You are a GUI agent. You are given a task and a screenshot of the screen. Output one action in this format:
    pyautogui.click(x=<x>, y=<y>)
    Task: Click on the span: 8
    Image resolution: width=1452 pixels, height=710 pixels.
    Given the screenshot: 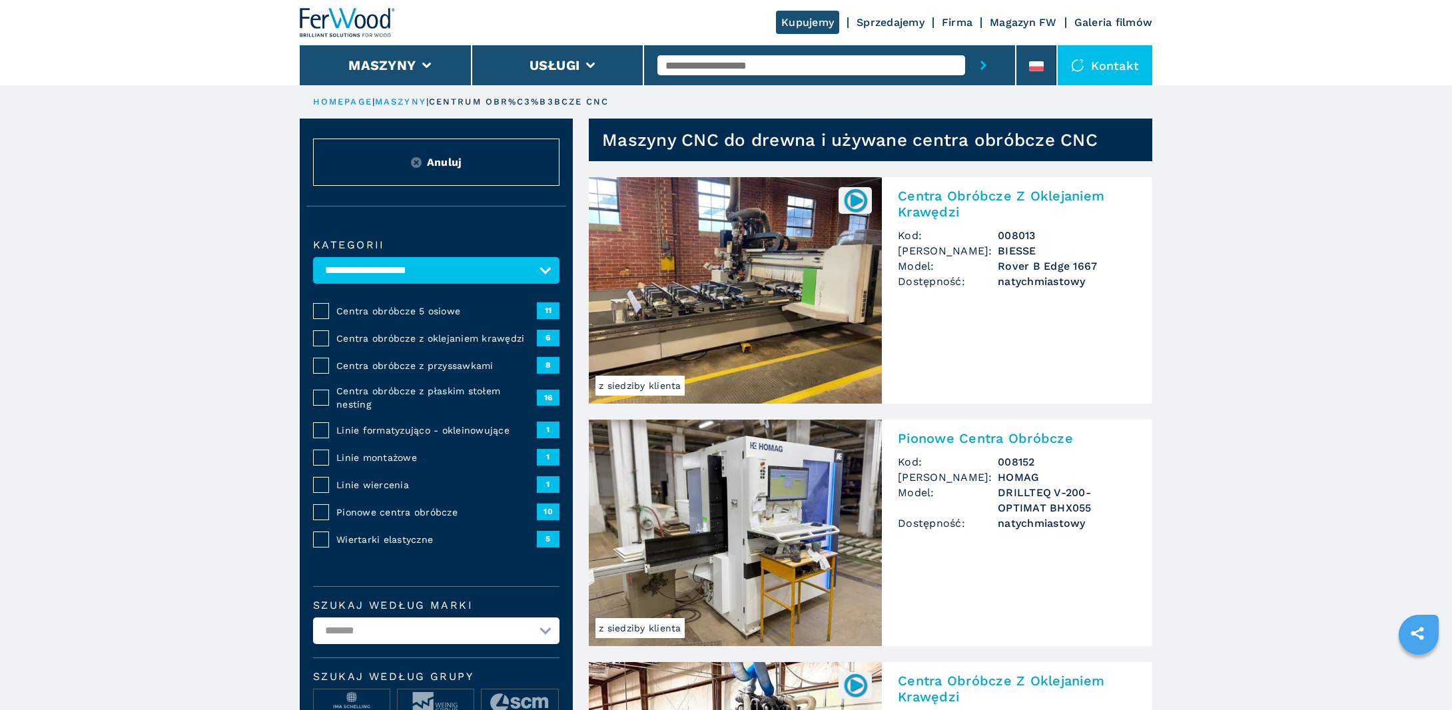 What is the action you would take?
    pyautogui.click(x=548, y=365)
    